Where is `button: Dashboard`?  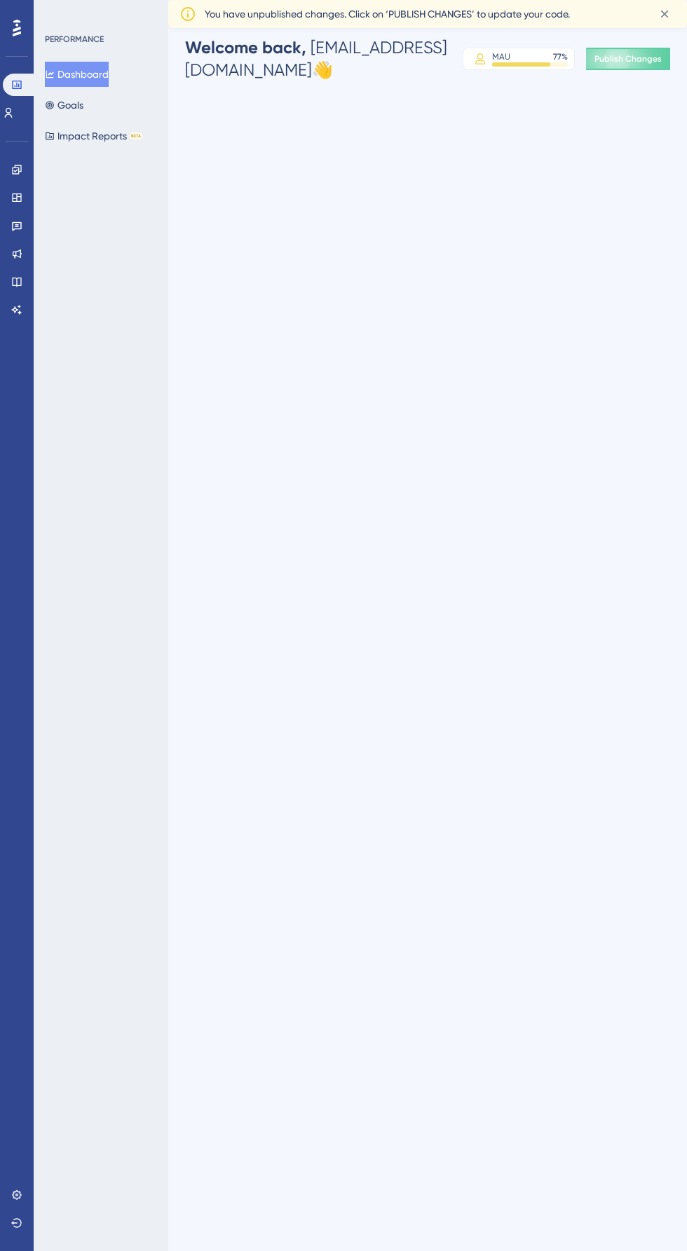
button: Dashboard is located at coordinates (76, 74).